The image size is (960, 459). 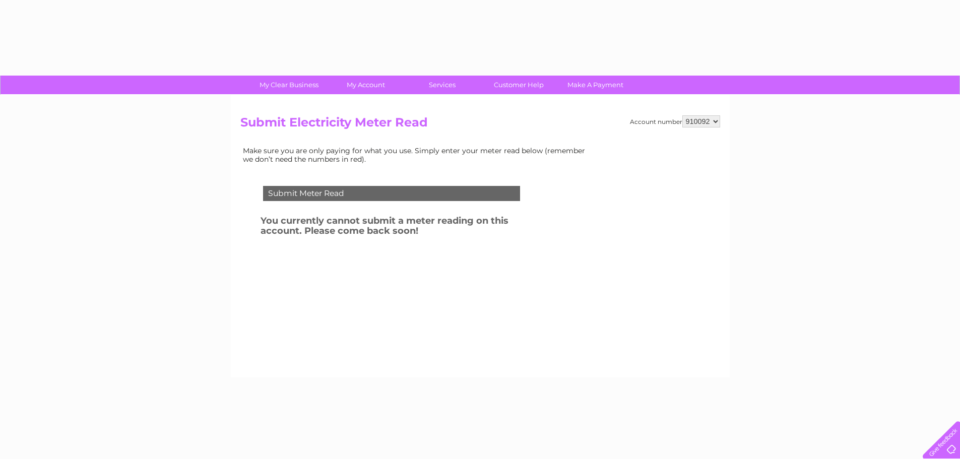 I want to click on a: Customer Help, so click(x=519, y=85).